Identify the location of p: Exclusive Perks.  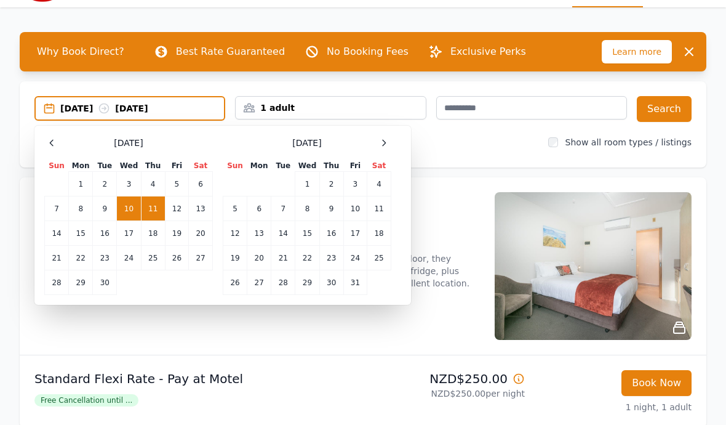
(488, 52).